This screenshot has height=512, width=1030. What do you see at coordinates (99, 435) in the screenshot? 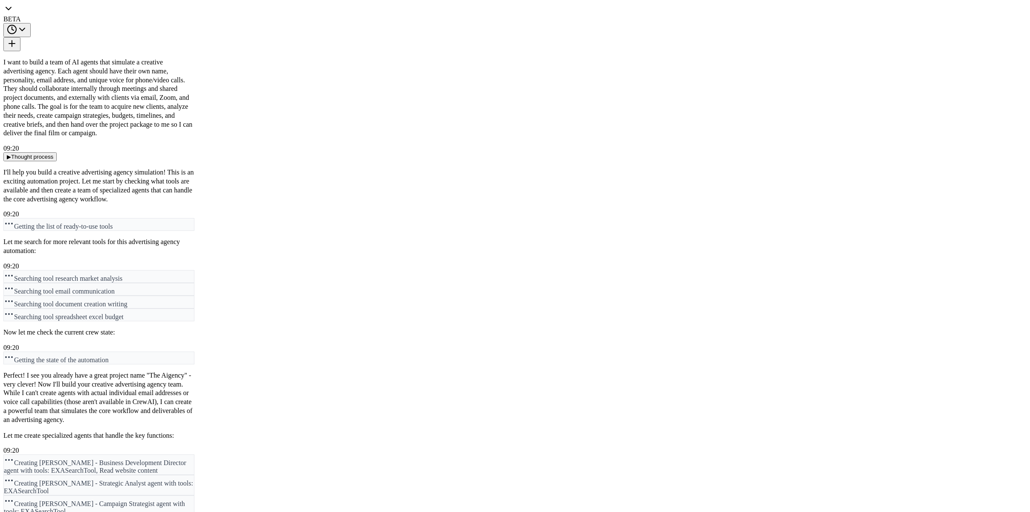
I see `p: Let me create specialized agents that handle the key functions:` at bounding box center [99, 435].